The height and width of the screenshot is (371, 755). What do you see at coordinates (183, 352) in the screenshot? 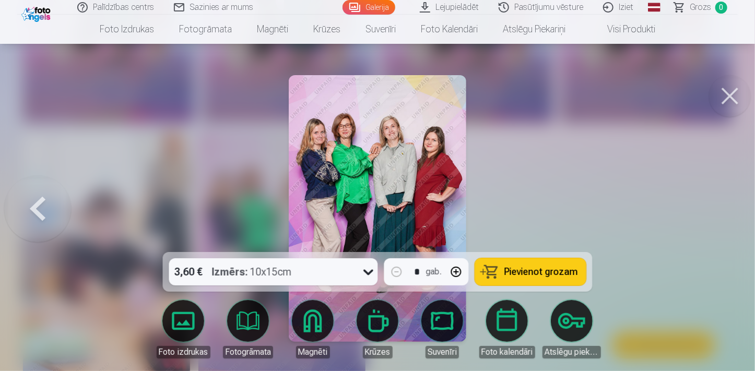
I see `div: Foto izdrukas` at bounding box center [183, 352].